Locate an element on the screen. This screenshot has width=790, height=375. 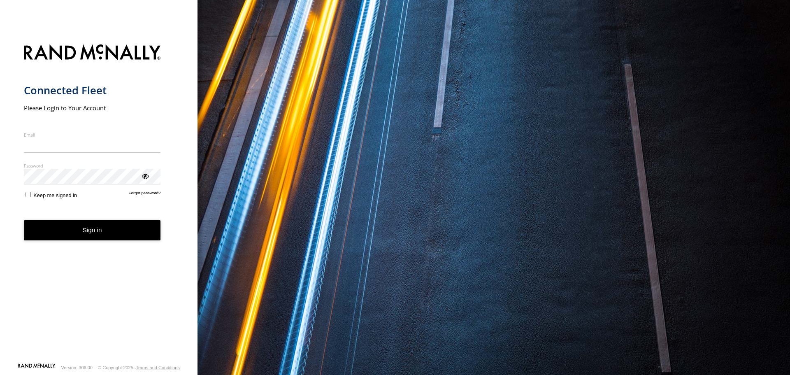
span: Keep me signed in is located at coordinates (55, 195).